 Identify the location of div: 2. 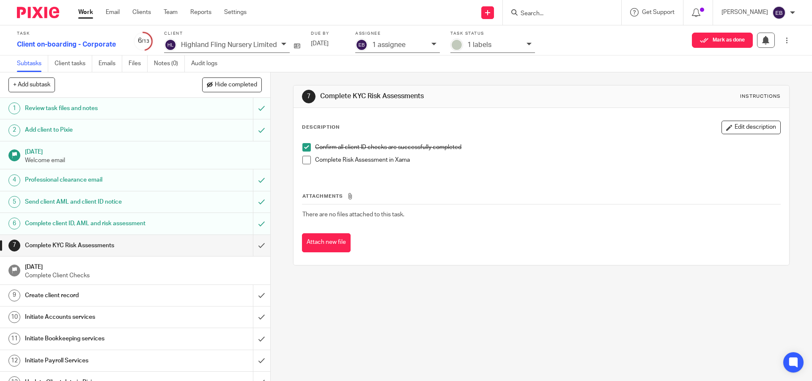
(14, 130).